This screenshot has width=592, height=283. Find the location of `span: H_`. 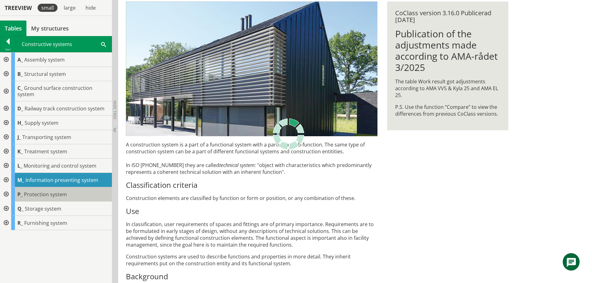

span: H_ is located at coordinates (20, 123).